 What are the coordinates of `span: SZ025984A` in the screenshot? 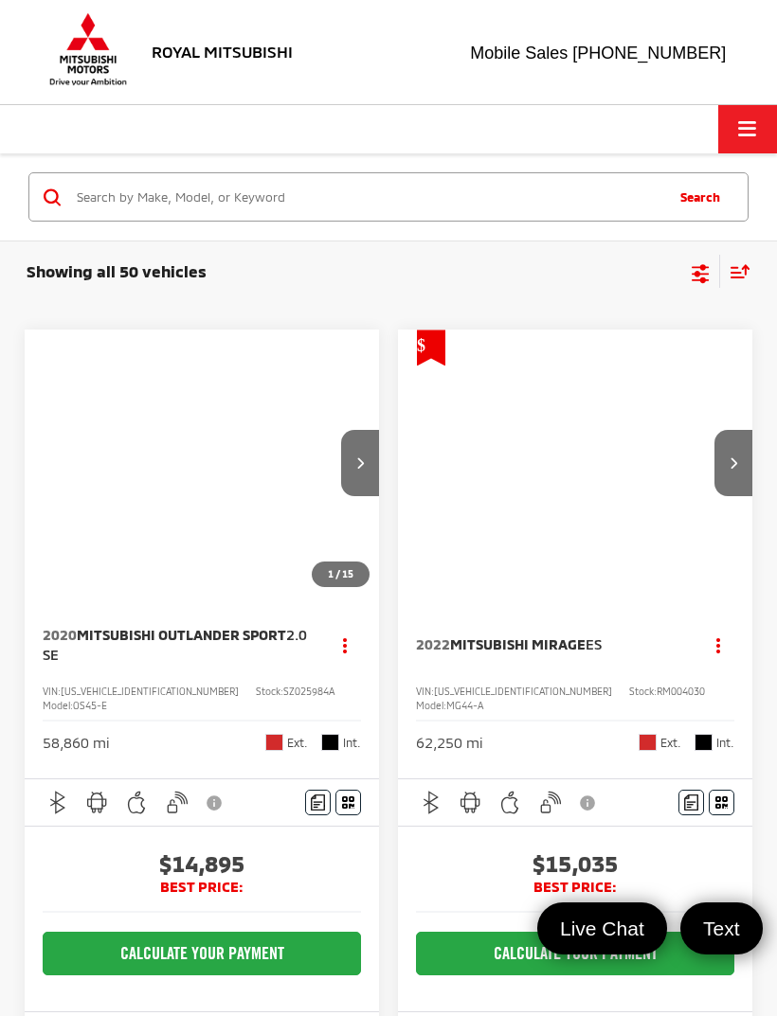 It's located at (309, 691).